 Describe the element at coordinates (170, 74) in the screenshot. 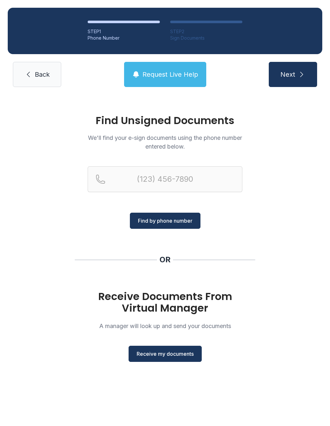

I see `span: Request Live Help` at that location.